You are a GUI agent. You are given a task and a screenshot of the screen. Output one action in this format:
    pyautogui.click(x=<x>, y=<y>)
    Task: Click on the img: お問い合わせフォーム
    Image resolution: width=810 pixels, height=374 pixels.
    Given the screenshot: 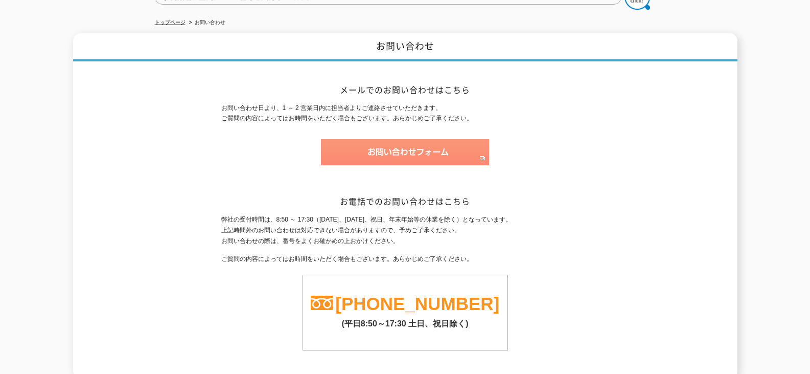 What is the action you would take?
    pyautogui.click(x=405, y=152)
    